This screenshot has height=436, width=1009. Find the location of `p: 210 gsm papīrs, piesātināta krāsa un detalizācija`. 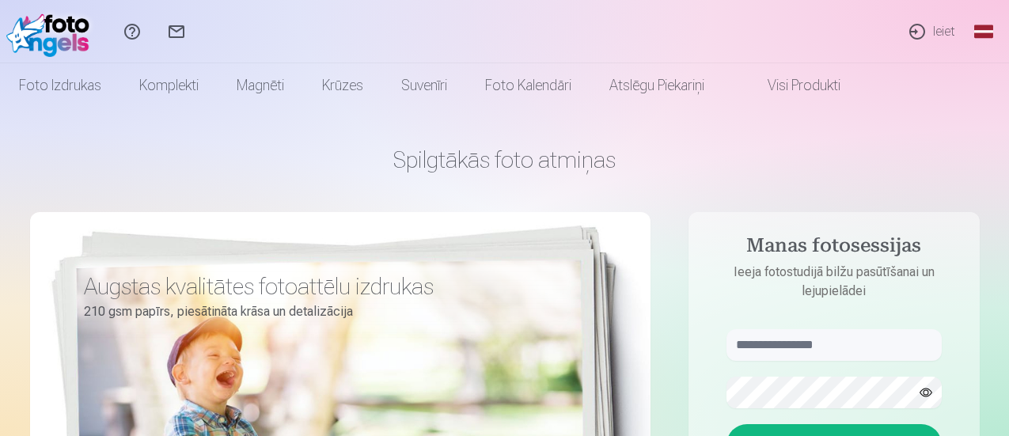

p: 210 gsm papīrs, piesātināta krāsa un detalizācija is located at coordinates (324, 312).